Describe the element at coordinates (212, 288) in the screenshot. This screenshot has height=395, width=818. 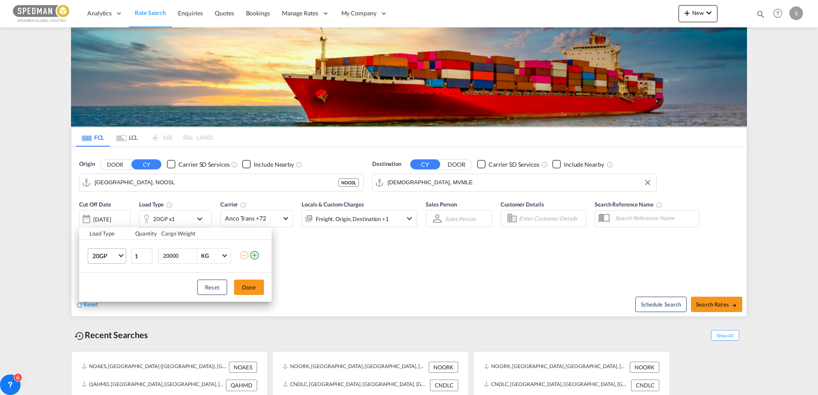
I see `button: Reset` at that location.